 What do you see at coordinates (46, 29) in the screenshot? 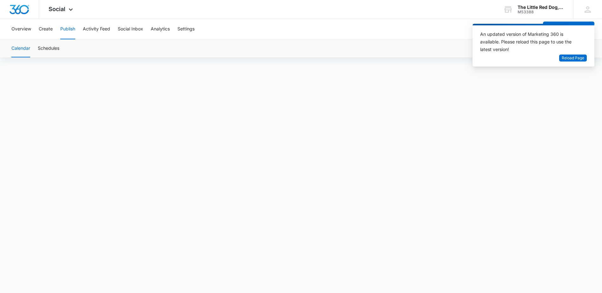
I see `button: Create` at bounding box center [46, 29].